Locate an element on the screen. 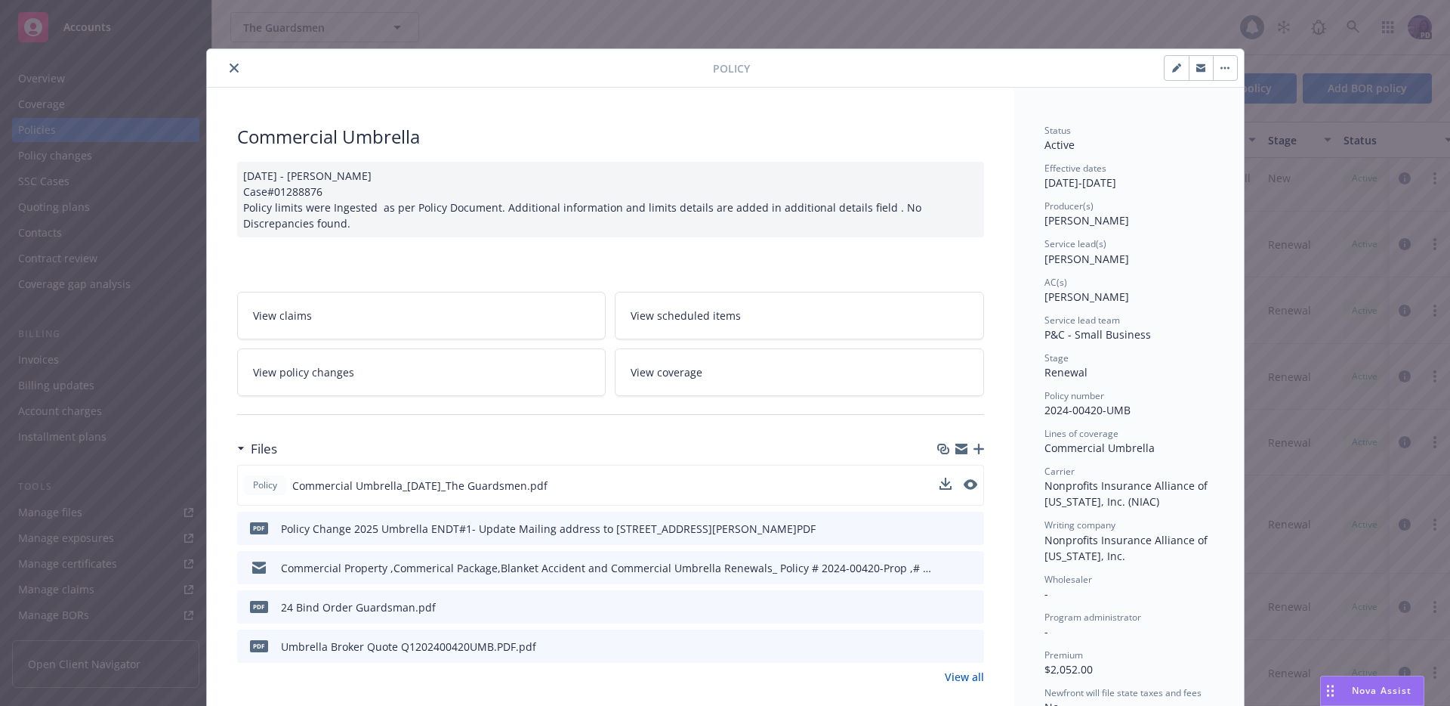 This screenshot has height=706, width=1450. span: Writing company is located at coordinates (1080, 524).